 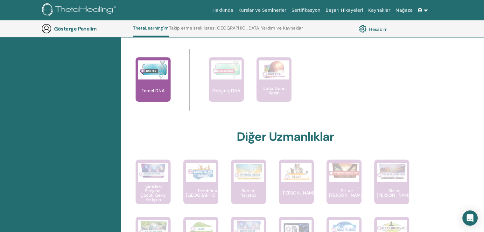 What do you see at coordinates (296, 173) in the screenshot?
I see `img: Hayvan Semineri` at bounding box center [296, 173].